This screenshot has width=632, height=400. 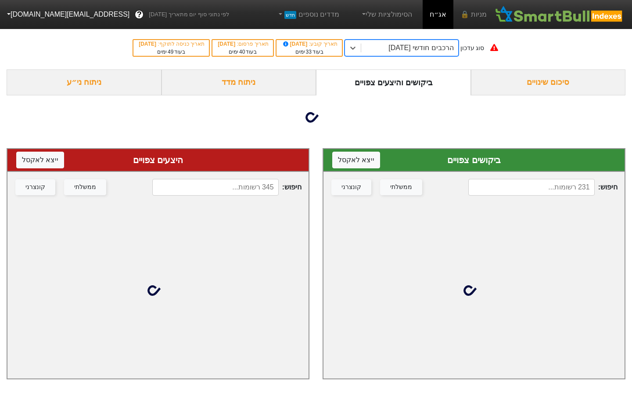 I want to click on div: ביקושים צפויים, so click(x=474, y=160).